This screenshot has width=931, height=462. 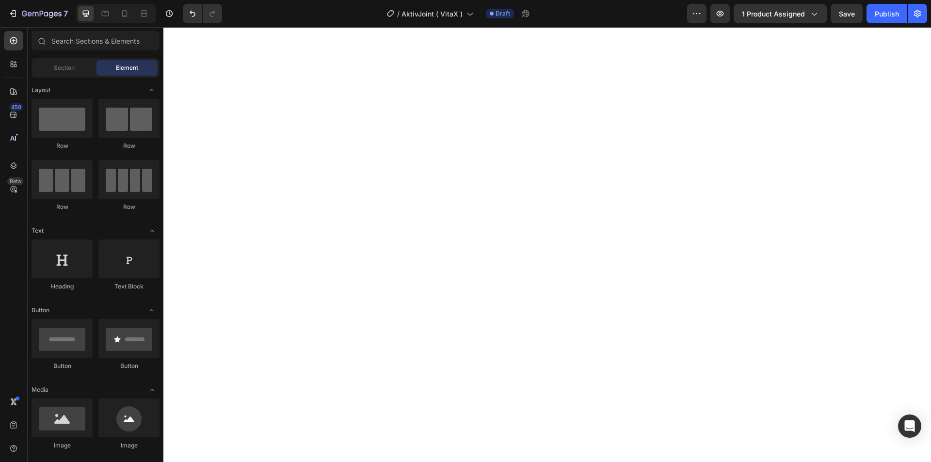 What do you see at coordinates (887, 14) in the screenshot?
I see `div: Publish` at bounding box center [887, 14].